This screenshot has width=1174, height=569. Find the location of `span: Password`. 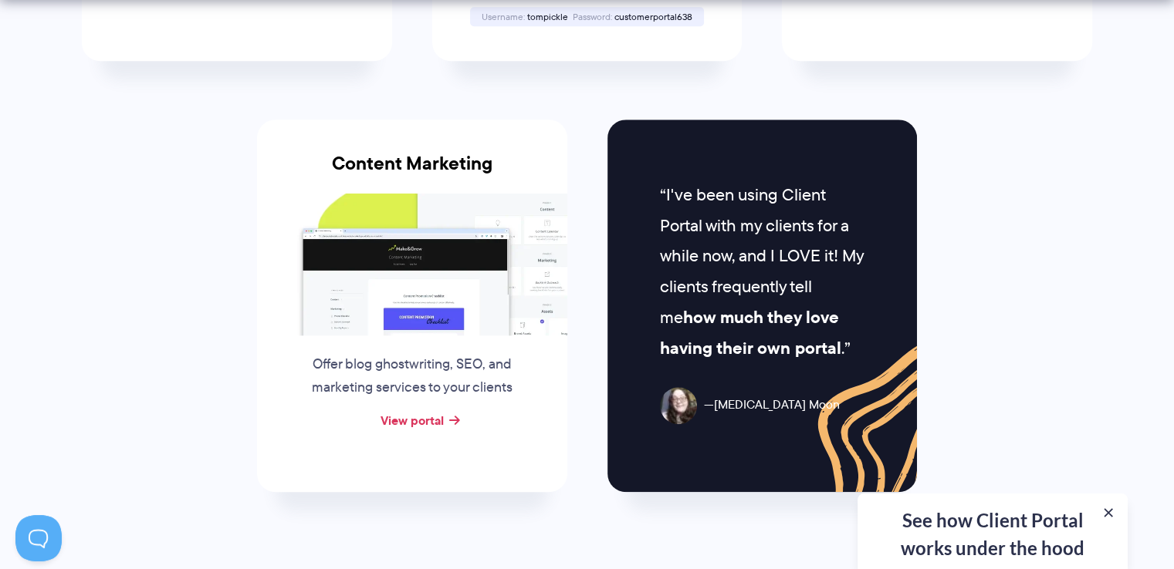

span: Password is located at coordinates (592, 16).